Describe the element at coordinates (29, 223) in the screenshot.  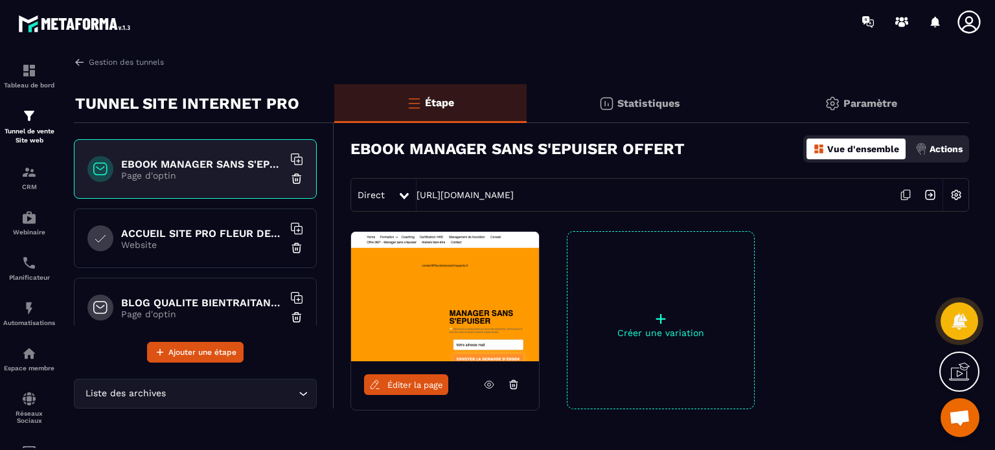
I see `a: automationsautomationsWebinaire` at that location.